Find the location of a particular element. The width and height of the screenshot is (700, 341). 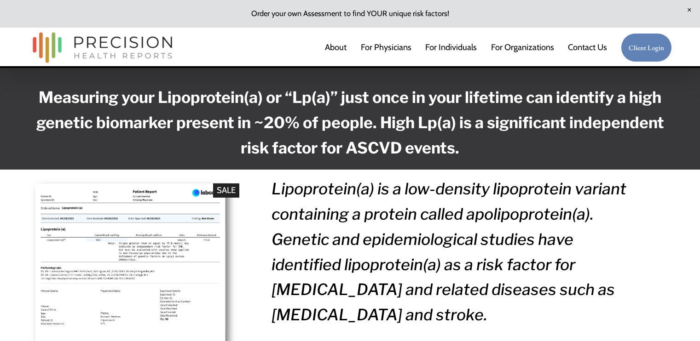

a: Client Login is located at coordinates (646, 47).